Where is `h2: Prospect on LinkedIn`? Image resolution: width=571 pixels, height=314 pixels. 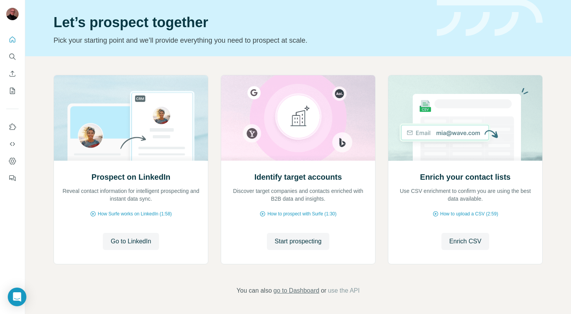
h2: Prospect on LinkedIn is located at coordinates (131, 177).